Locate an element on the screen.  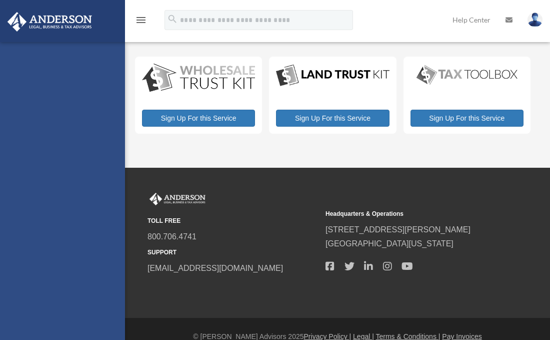
a: 800.706.4741 is located at coordinates (172, 236).